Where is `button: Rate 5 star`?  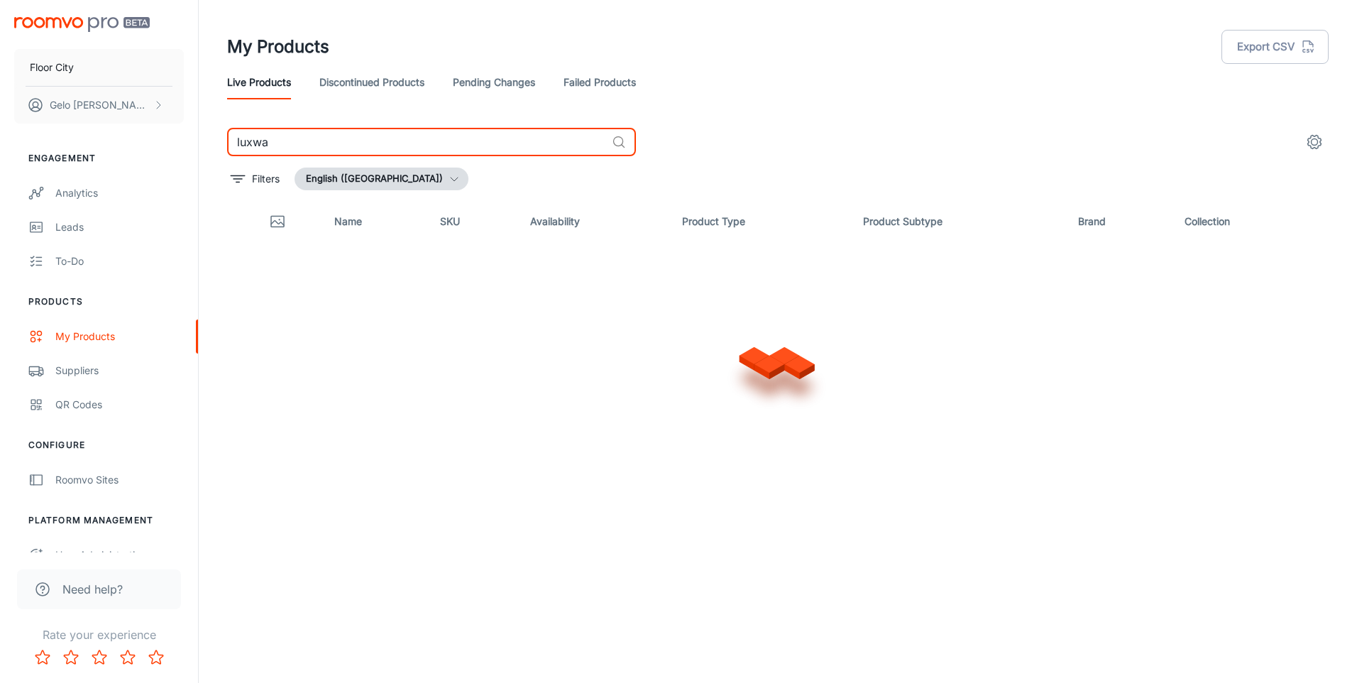
button: Rate 5 star is located at coordinates (156, 657).